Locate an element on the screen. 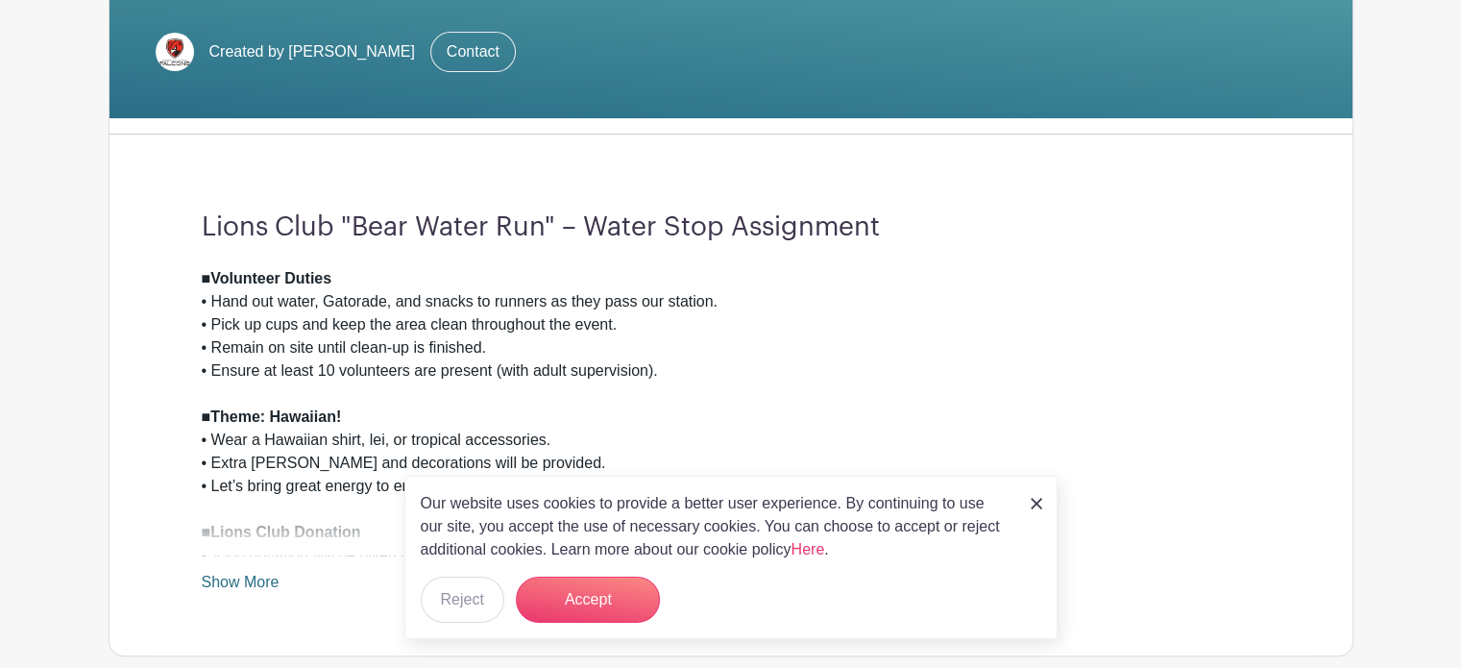 Image resolution: width=1461 pixels, height=668 pixels. a: Contact is located at coordinates (473, 52).